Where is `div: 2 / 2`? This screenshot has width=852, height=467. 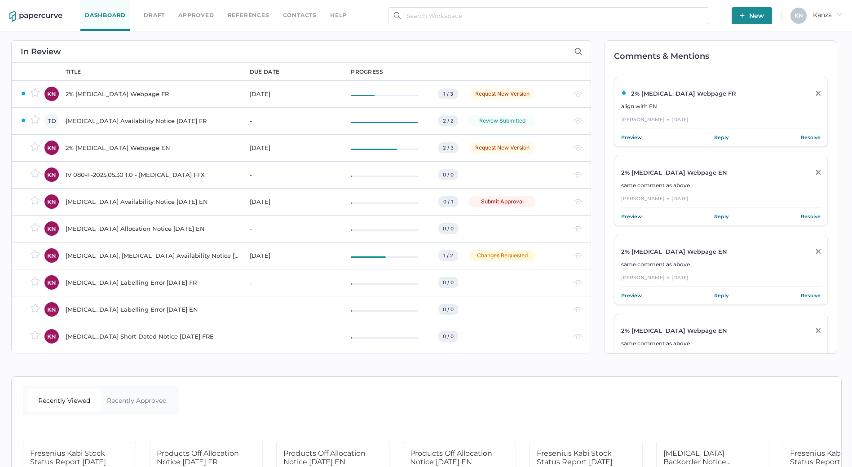
div: 2 / 2 is located at coordinates (448, 121).